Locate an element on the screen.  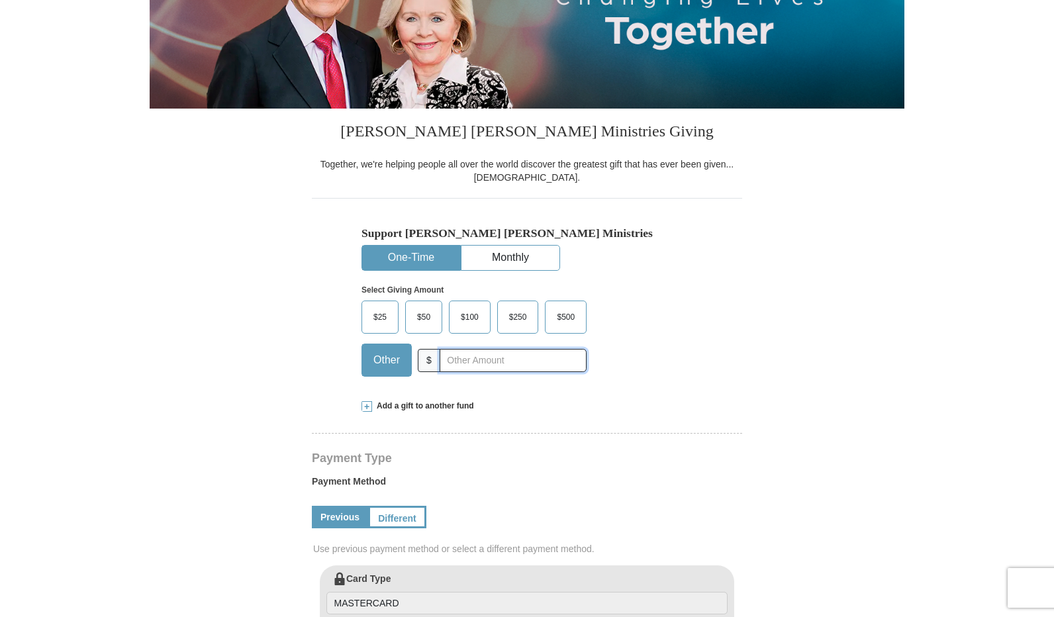
span: Other is located at coordinates (387, 360).